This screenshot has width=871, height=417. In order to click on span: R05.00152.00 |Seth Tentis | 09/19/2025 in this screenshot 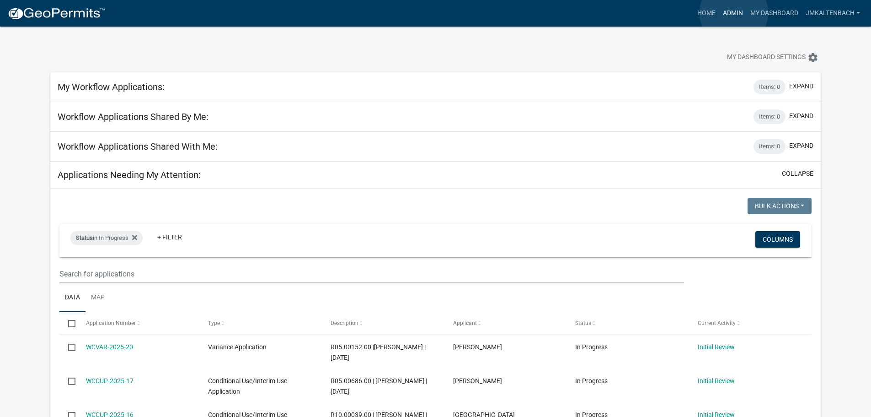, I will do `click(378, 352)`.